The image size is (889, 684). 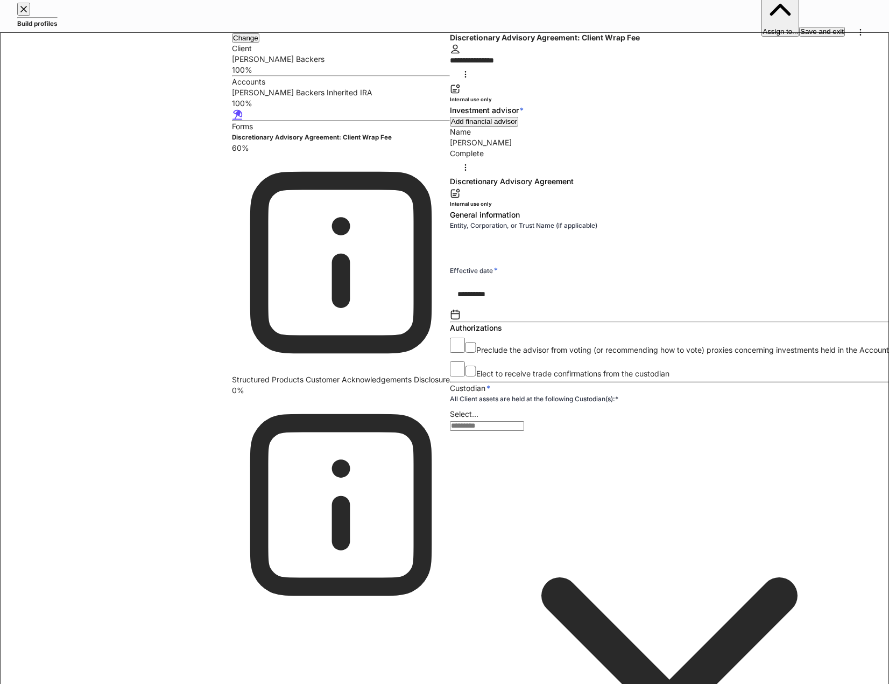 What do you see at coordinates (245, 38) in the screenshot?
I see `button: Change` at bounding box center [245, 38].